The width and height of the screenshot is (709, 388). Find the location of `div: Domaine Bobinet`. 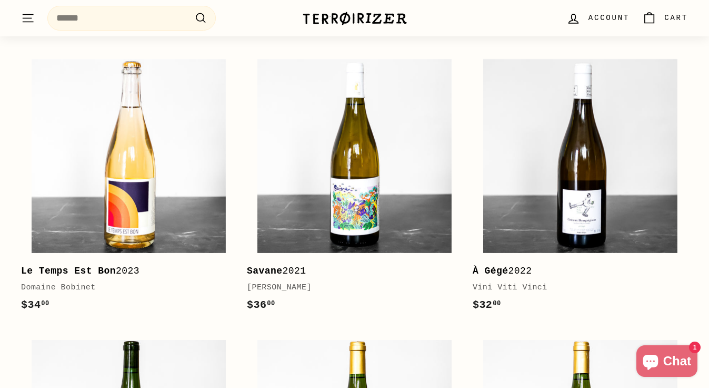

div: Domaine Bobinet is located at coordinates (123, 287).